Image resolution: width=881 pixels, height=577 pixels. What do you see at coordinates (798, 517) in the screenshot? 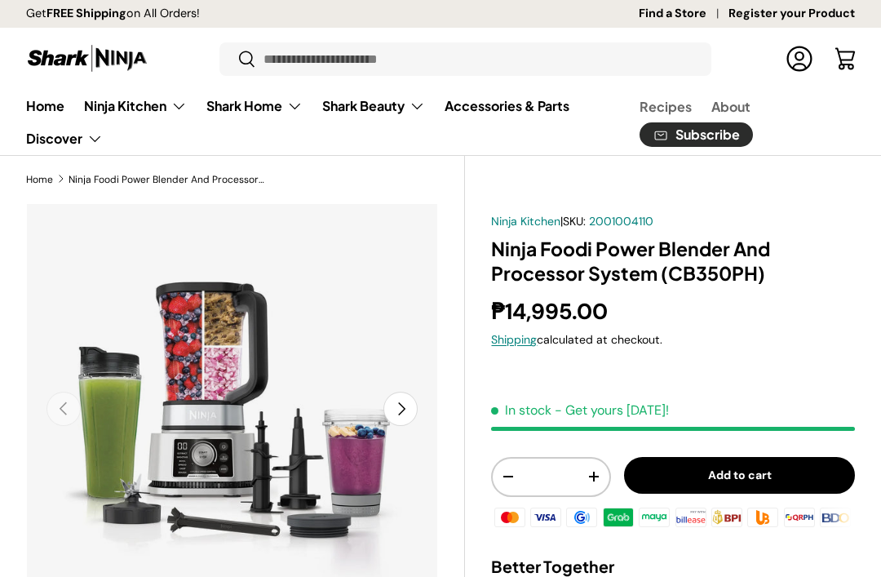
I see `img: qrph` at bounding box center [798, 517].